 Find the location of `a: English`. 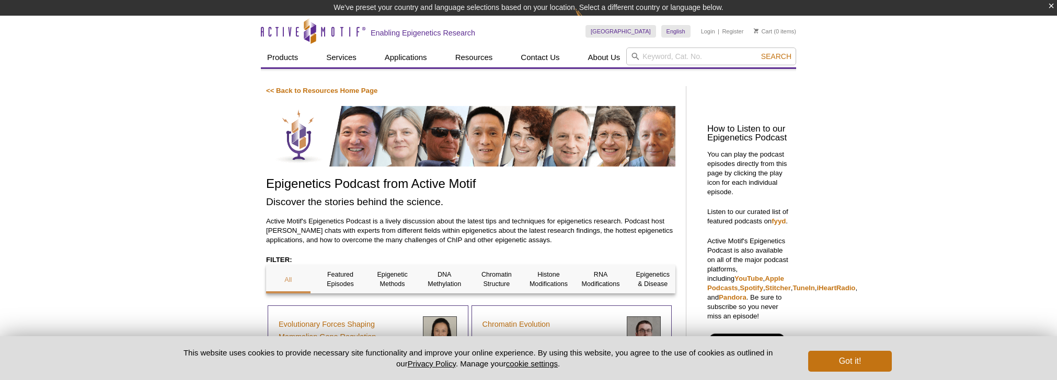

a: English is located at coordinates (676, 31).